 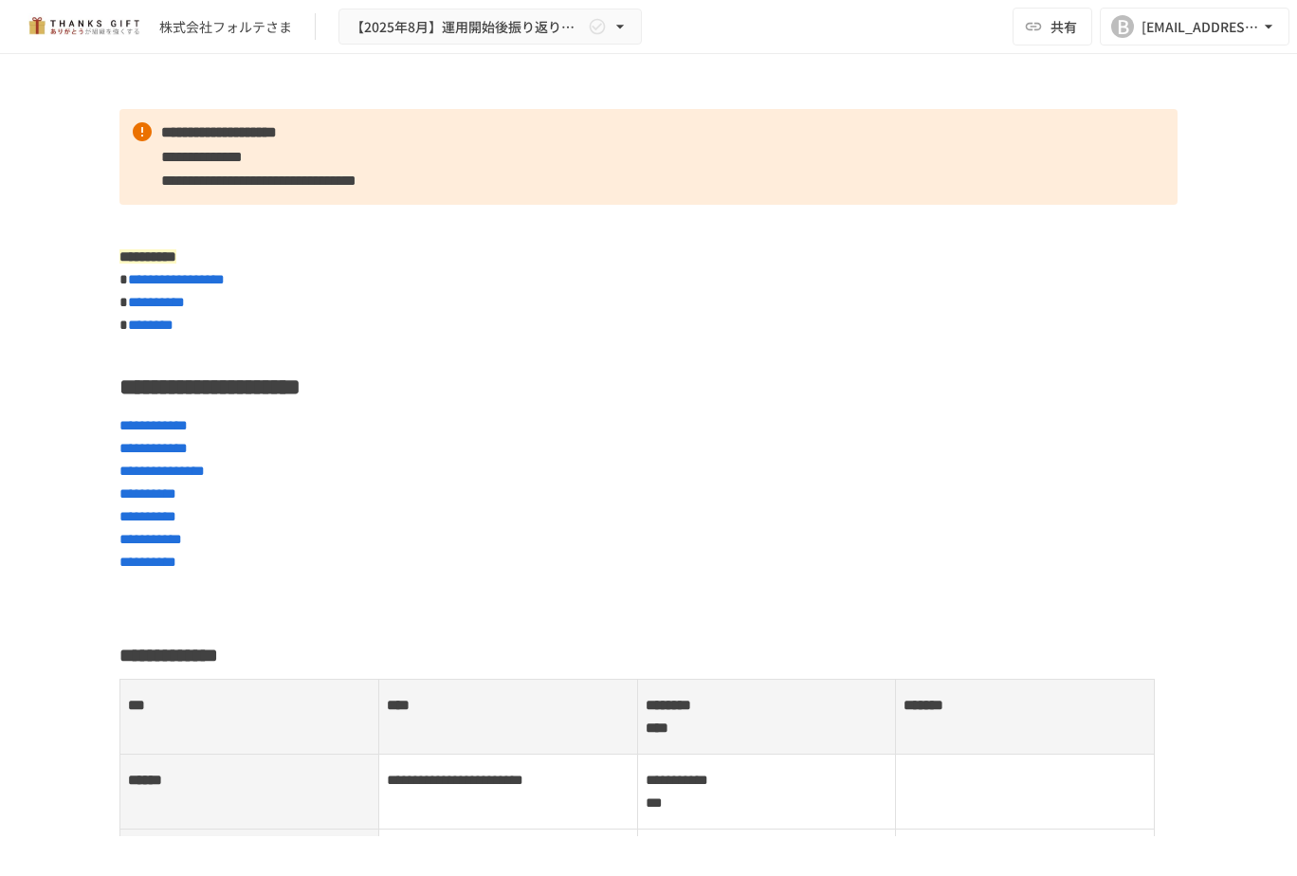 What do you see at coordinates (1052, 27) in the screenshot?
I see `button: 共有` at bounding box center [1052, 27].